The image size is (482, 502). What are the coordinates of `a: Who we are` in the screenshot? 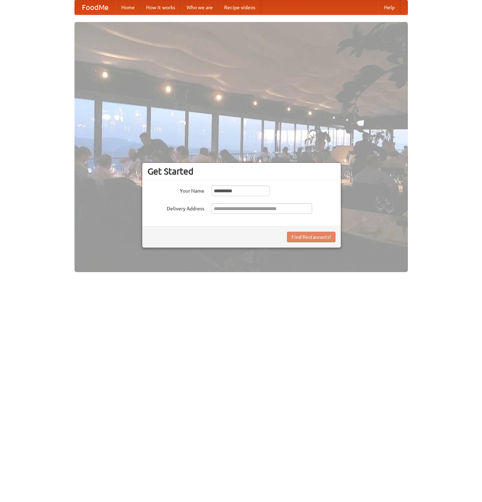 It's located at (200, 7).